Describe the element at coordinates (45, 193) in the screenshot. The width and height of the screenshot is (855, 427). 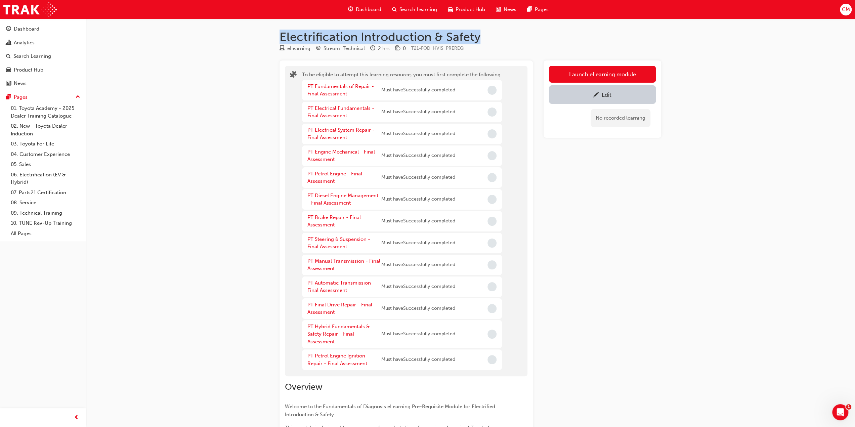
I see `a: 07. Parts21 Certification` at that location.